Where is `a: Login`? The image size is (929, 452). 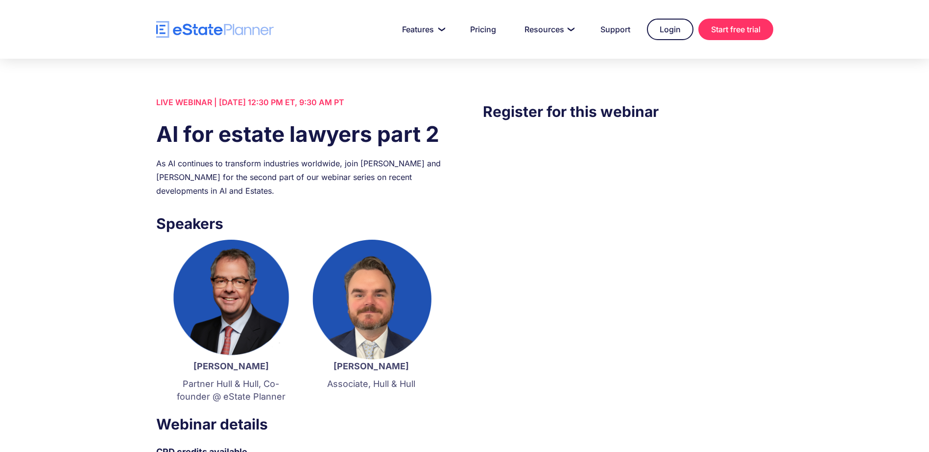 a: Login is located at coordinates (670, 29).